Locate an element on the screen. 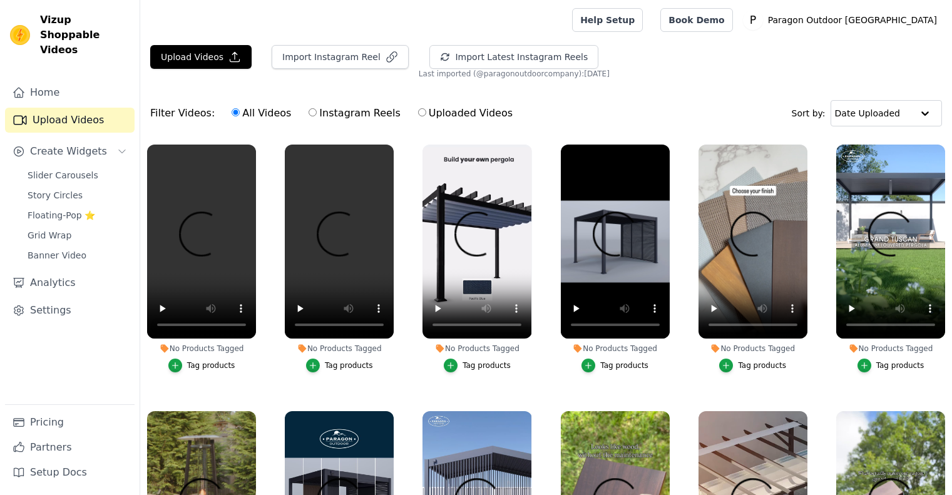 This screenshot has height=495, width=952. span: Grid Wrap is located at coordinates (49, 235).